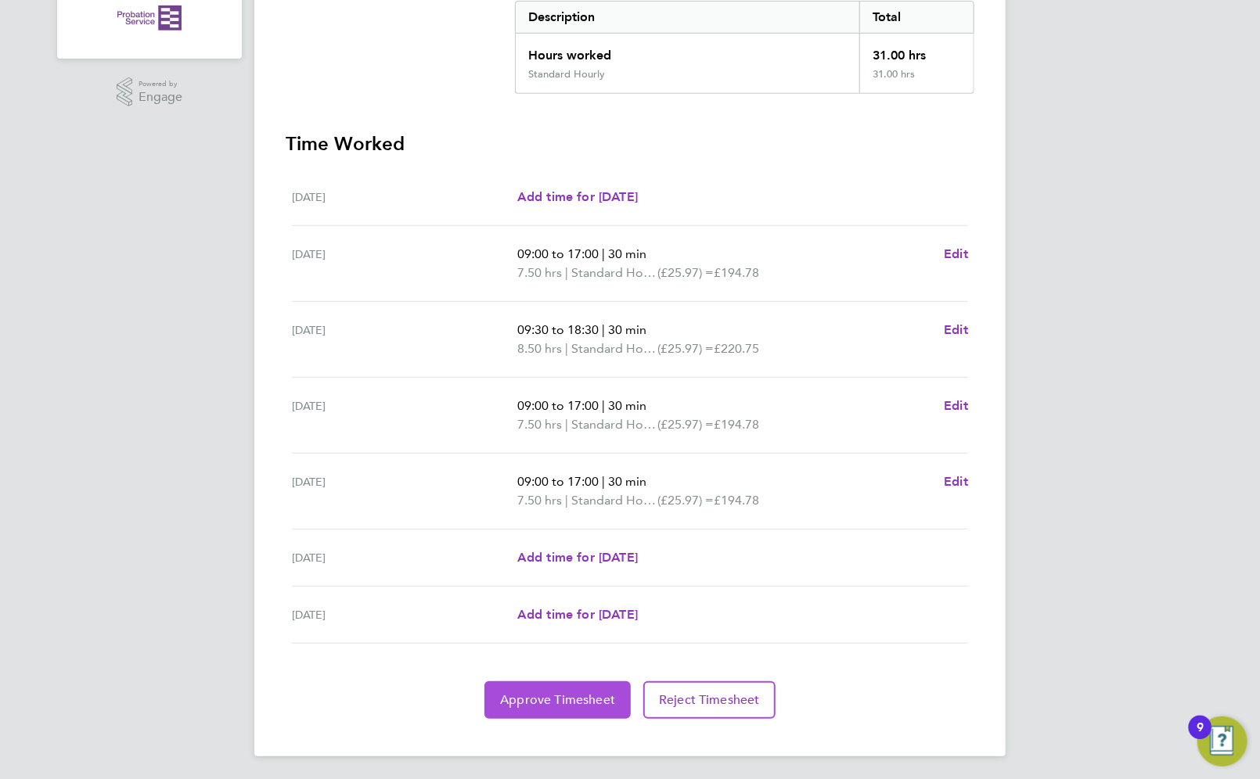  What do you see at coordinates (736, 348) in the screenshot?
I see `span: £220.75` at bounding box center [736, 348].